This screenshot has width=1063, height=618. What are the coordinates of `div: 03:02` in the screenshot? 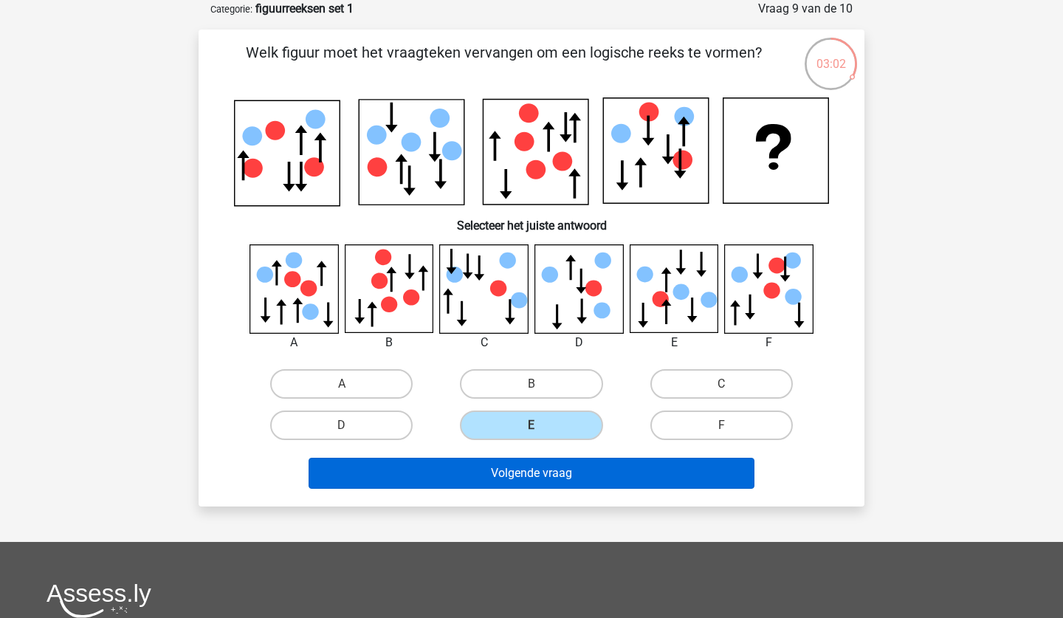 It's located at (830, 55).